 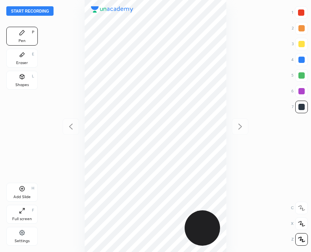 What do you see at coordinates (299, 91) in the screenshot?
I see `div: 6` at bounding box center [299, 91].